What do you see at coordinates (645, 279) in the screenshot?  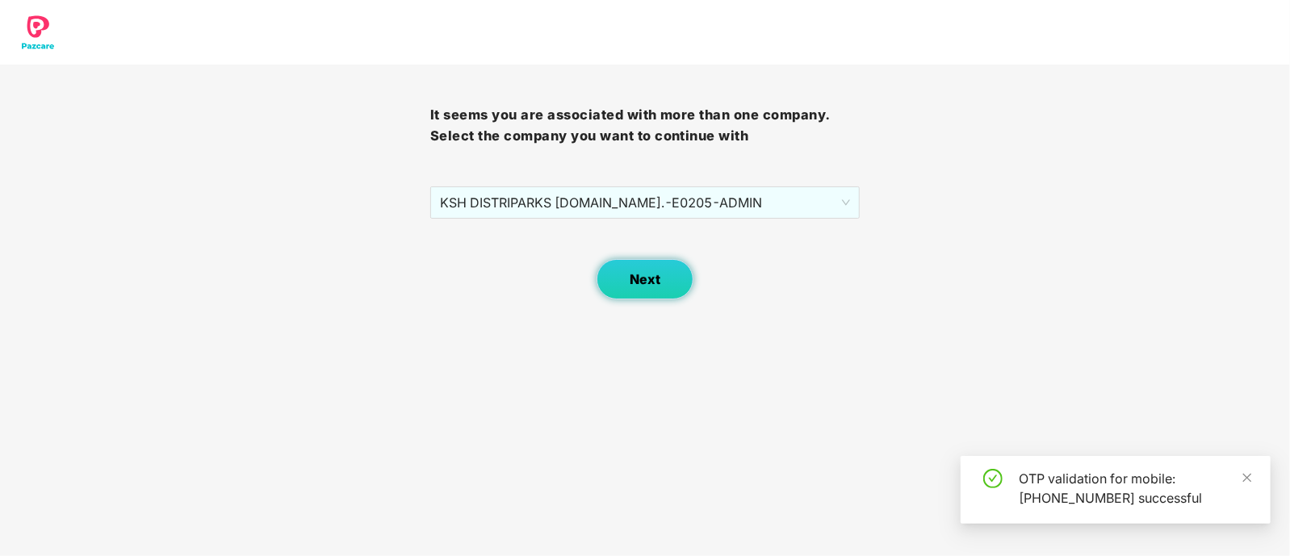 I see `span: Next` at bounding box center [645, 279].